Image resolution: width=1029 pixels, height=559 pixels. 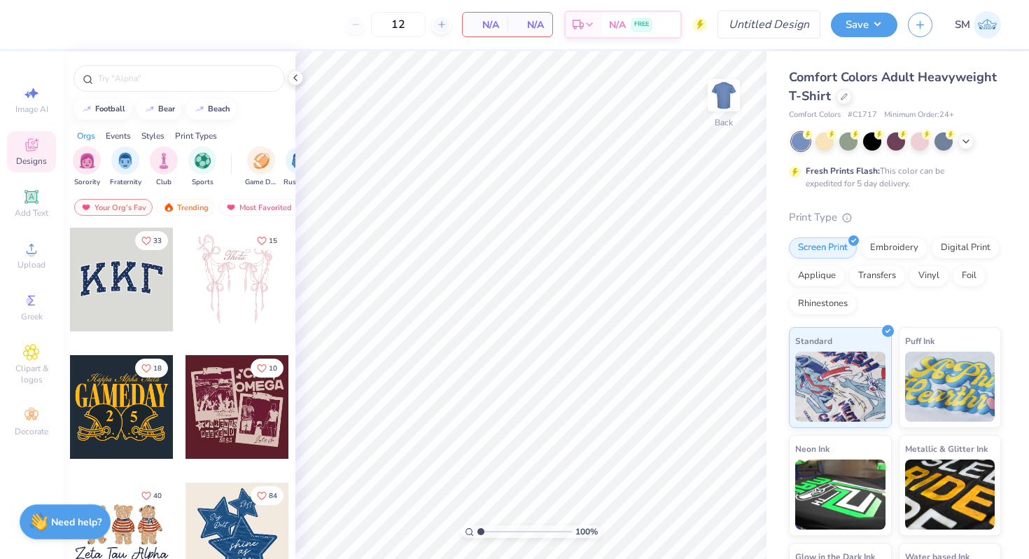 What do you see at coordinates (164, 167) in the screenshot?
I see `div: filter for Club` at bounding box center [164, 167].